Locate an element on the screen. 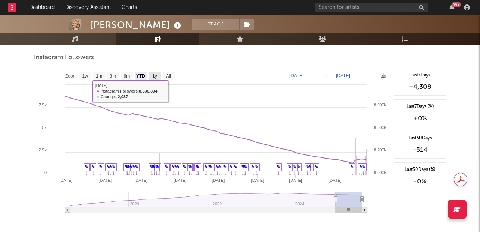  text: All is located at coordinates (168, 76).